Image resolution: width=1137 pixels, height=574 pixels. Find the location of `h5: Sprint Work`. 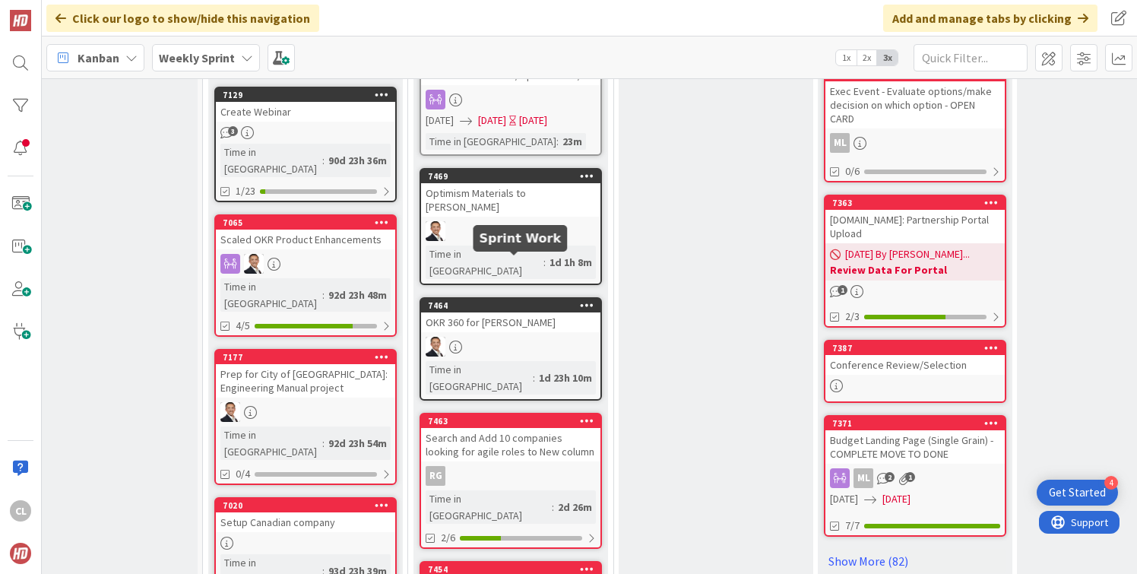

h5: Sprint Work is located at coordinates (521, 238).